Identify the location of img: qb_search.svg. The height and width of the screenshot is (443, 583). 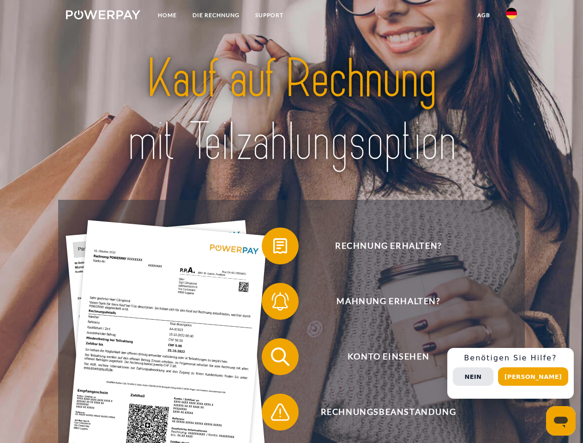
(280, 357).